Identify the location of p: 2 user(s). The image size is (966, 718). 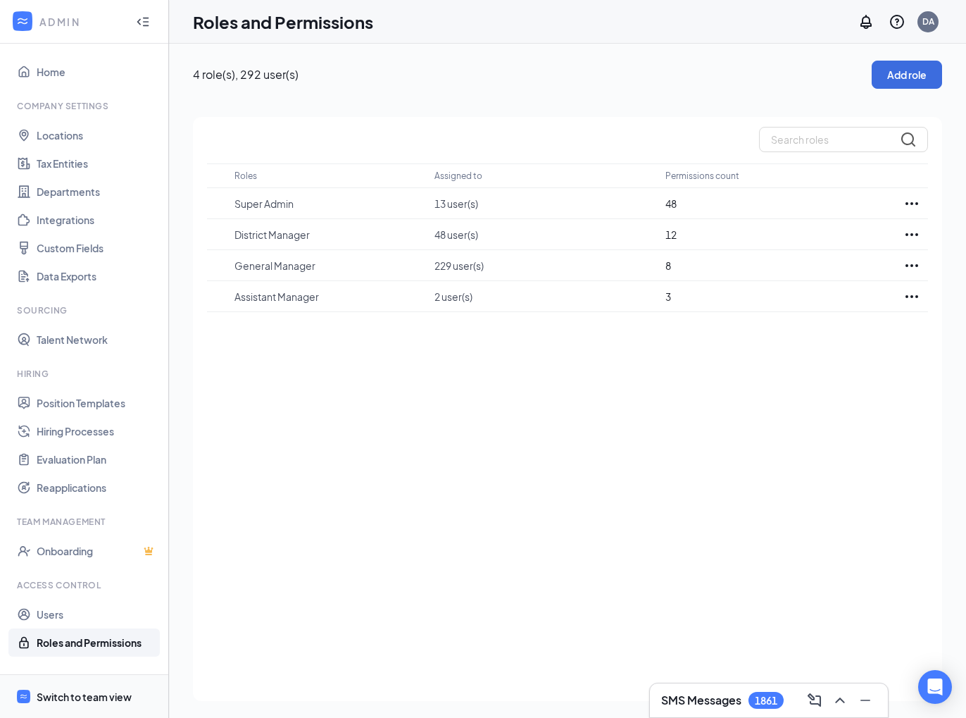
(543, 297).